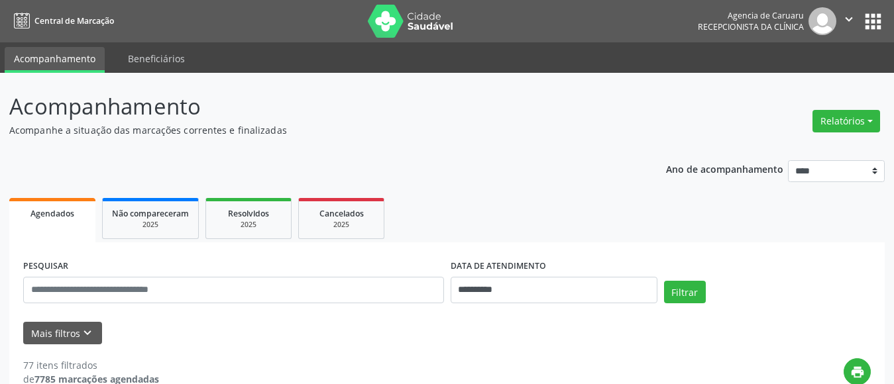  What do you see at coordinates (315, 130) in the screenshot?
I see `p: Acompanhe a situação das marcações correntes e finalizadas` at bounding box center [315, 130].